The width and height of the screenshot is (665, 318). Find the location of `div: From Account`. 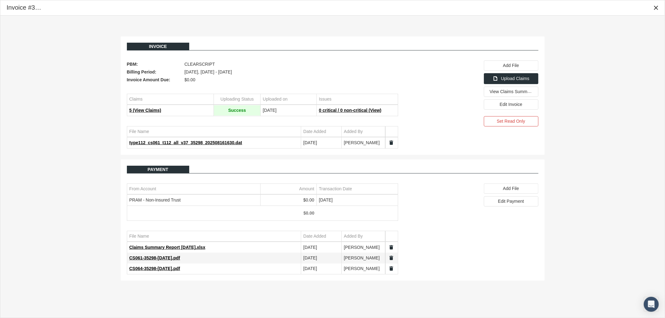

div: From Account is located at coordinates (143, 189).